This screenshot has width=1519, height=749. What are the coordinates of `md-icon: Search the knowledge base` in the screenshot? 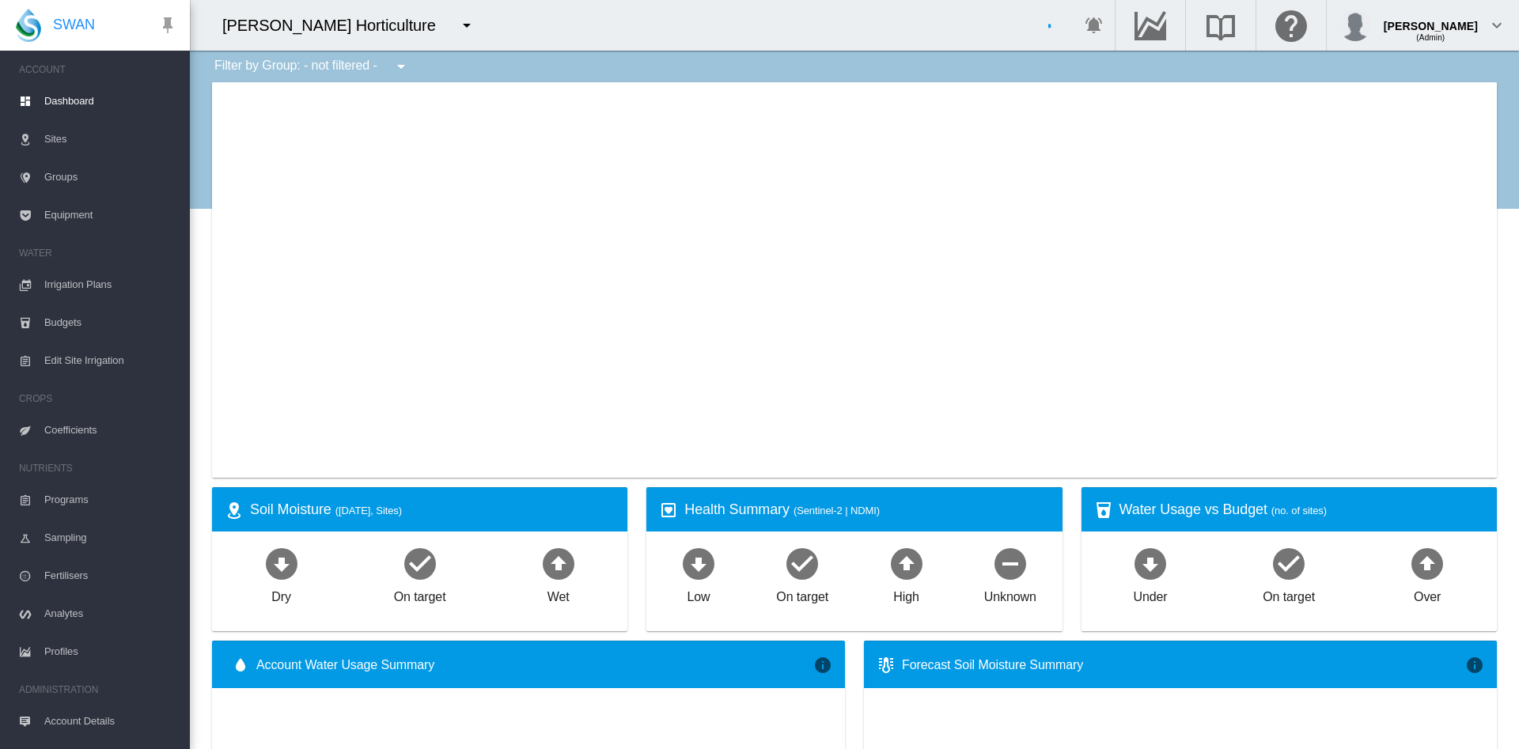 It's located at (1221, 25).